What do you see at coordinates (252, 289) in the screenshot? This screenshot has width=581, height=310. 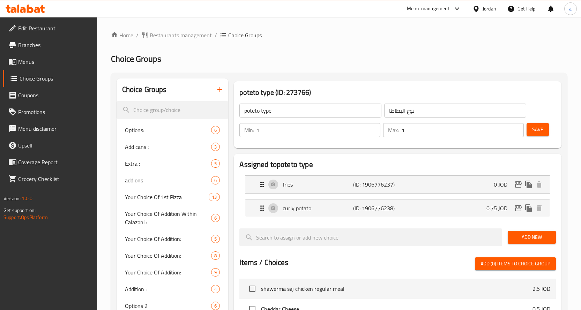 I see `span: Select choice` at bounding box center [252, 289].